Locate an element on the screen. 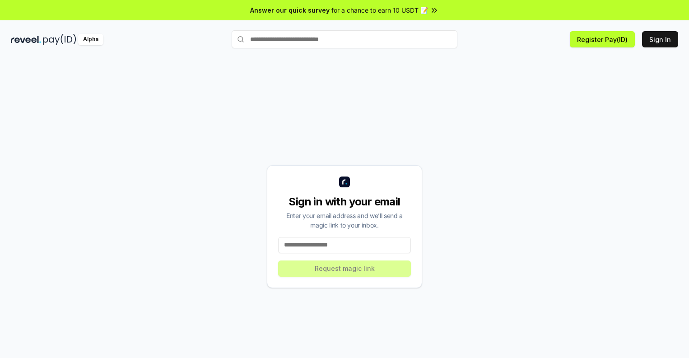 The image size is (689, 358). img: reveel_dark is located at coordinates (26, 39).